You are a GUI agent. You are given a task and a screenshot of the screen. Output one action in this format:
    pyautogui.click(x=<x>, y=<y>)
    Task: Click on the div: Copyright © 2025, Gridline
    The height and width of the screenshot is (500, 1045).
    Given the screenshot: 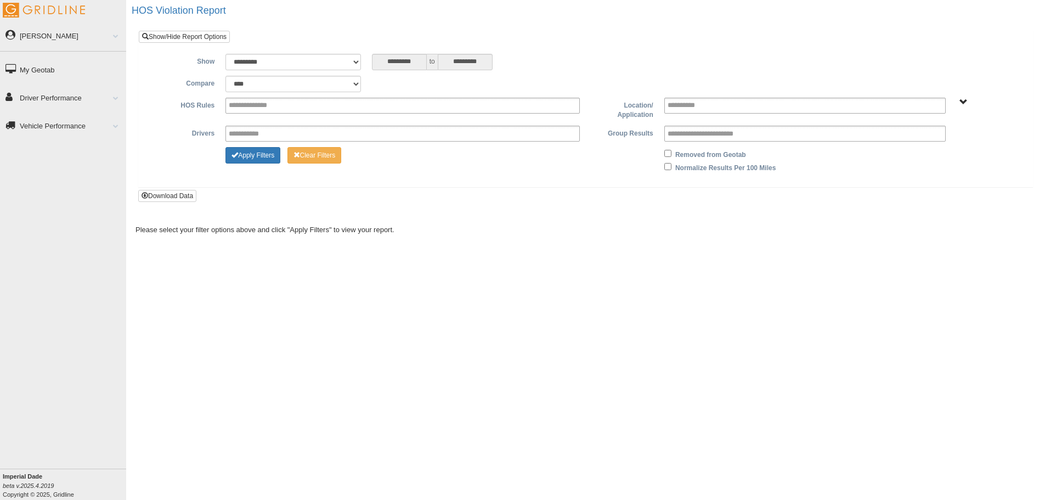 What is the action you would take?
    pyautogui.click(x=64, y=485)
    